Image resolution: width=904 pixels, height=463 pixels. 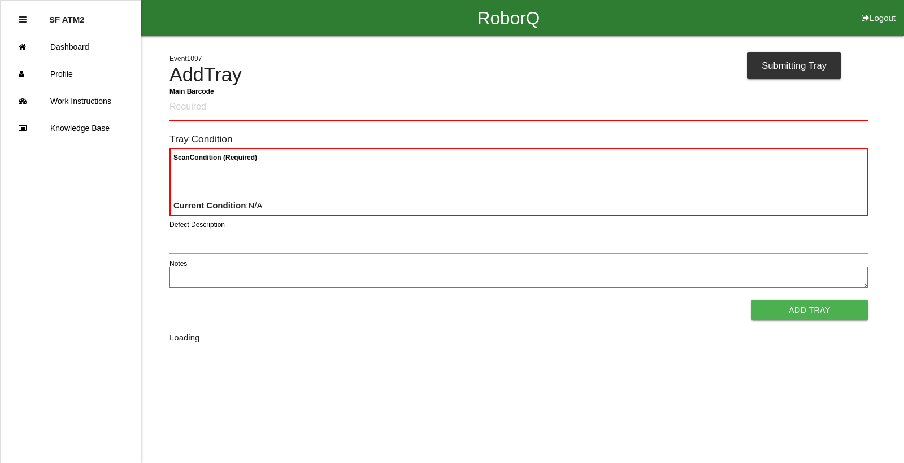 I want to click on label: Defect Description, so click(x=197, y=225).